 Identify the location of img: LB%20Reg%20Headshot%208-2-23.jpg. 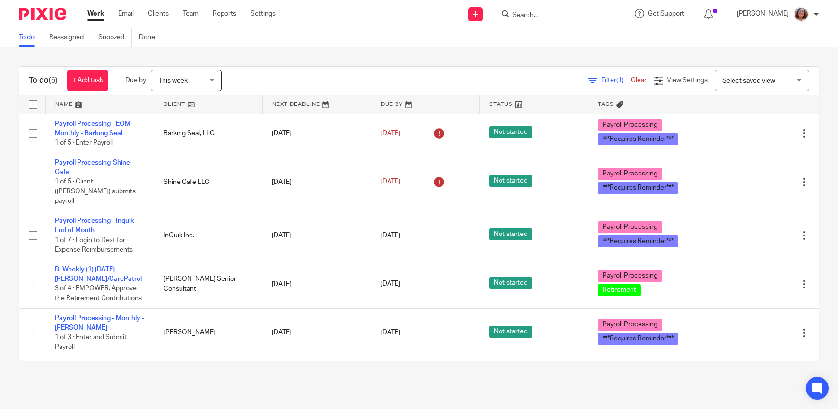
(801, 14).